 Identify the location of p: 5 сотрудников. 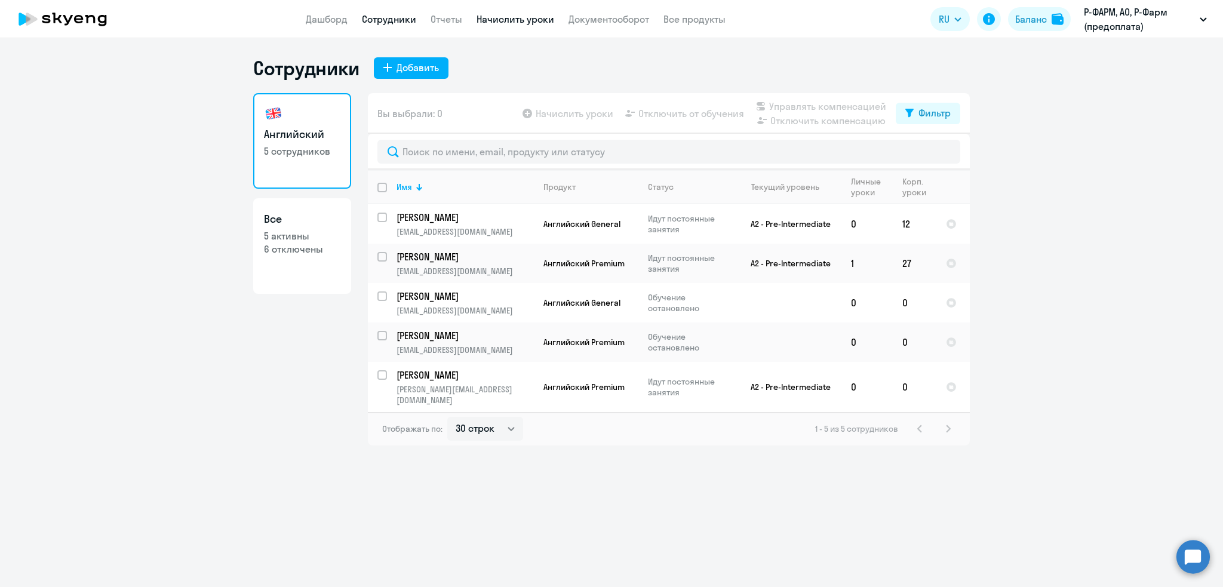
(302, 151).